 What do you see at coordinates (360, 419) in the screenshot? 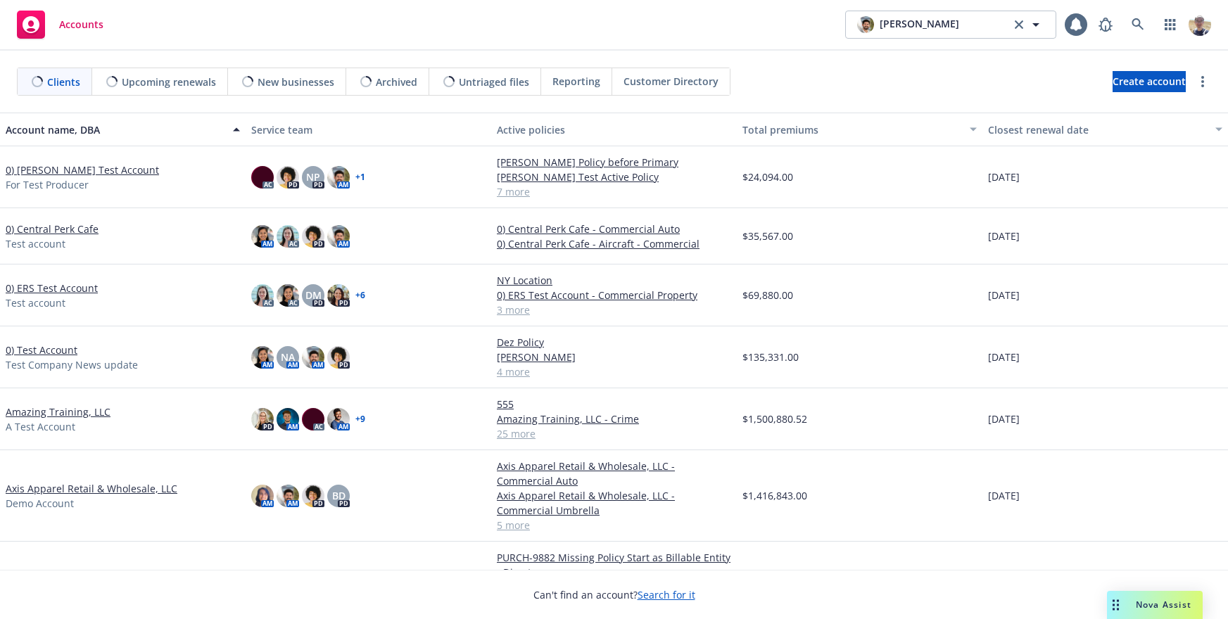
I see `a: + 9` at bounding box center [360, 419].